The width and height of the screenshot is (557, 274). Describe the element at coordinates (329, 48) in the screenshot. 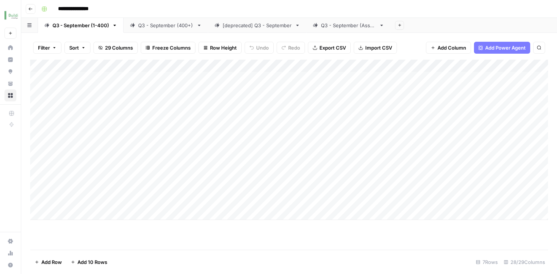

I see `button: Export CSV` at that location.